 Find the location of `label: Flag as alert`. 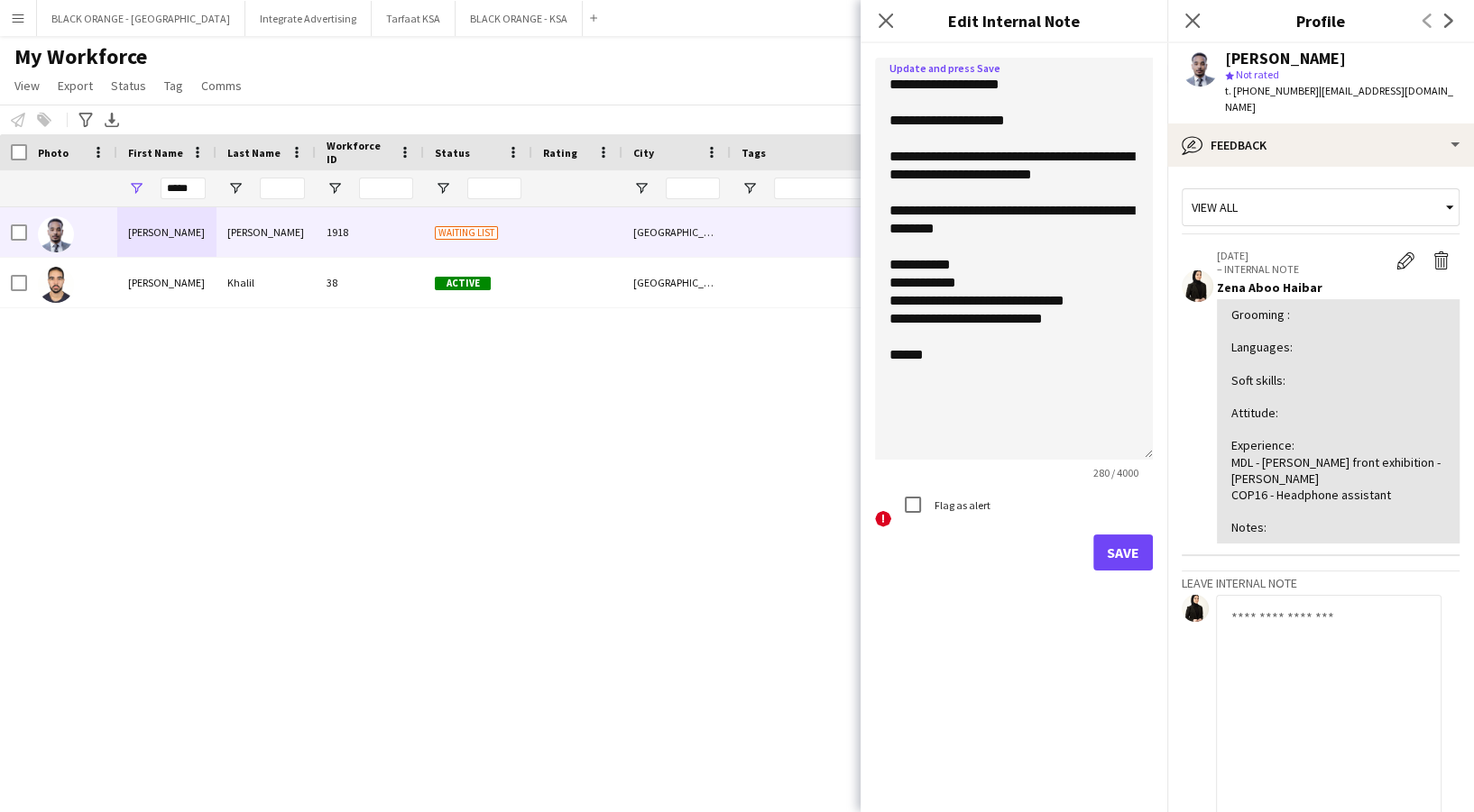

label: Flag as alert is located at coordinates (960, 505).